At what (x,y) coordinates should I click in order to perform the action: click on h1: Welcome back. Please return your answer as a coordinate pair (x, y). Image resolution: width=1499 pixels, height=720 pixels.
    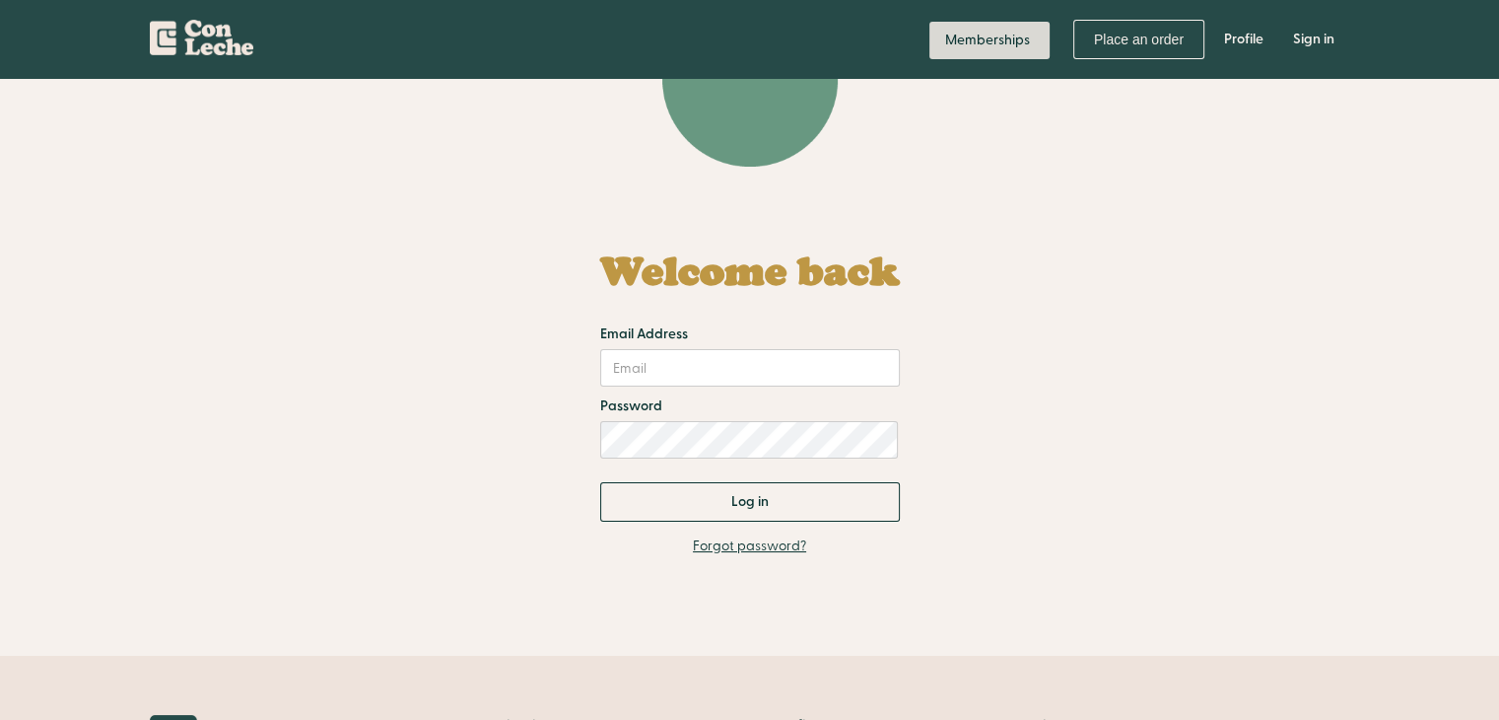
    Looking at the image, I should click on (750, 271).